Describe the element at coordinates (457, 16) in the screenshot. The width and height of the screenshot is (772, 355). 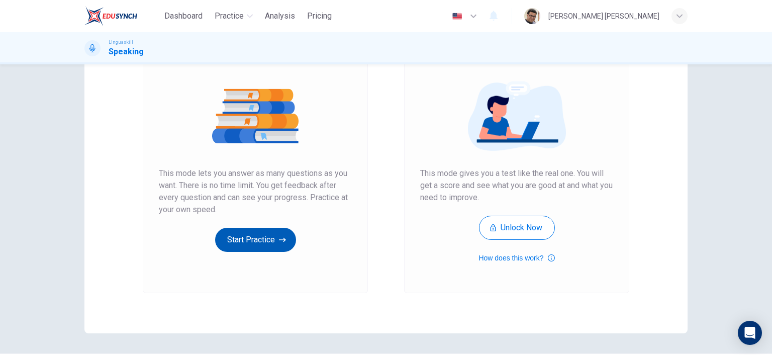
I see `img: en` at that location.